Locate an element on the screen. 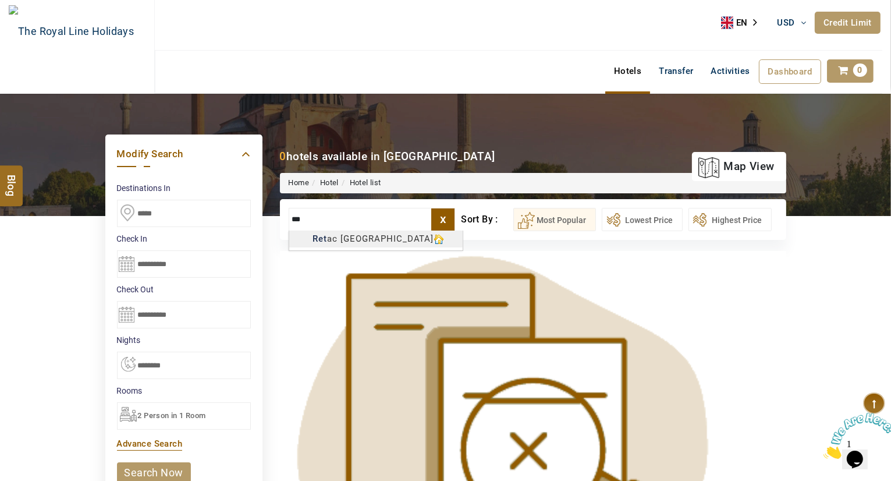  a: Credit Limit is located at coordinates (847, 23).